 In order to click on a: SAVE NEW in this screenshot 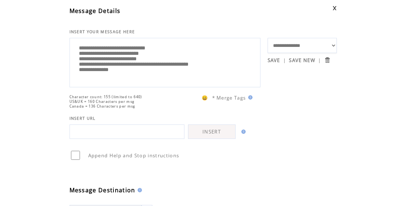, I will do `click(302, 60)`.